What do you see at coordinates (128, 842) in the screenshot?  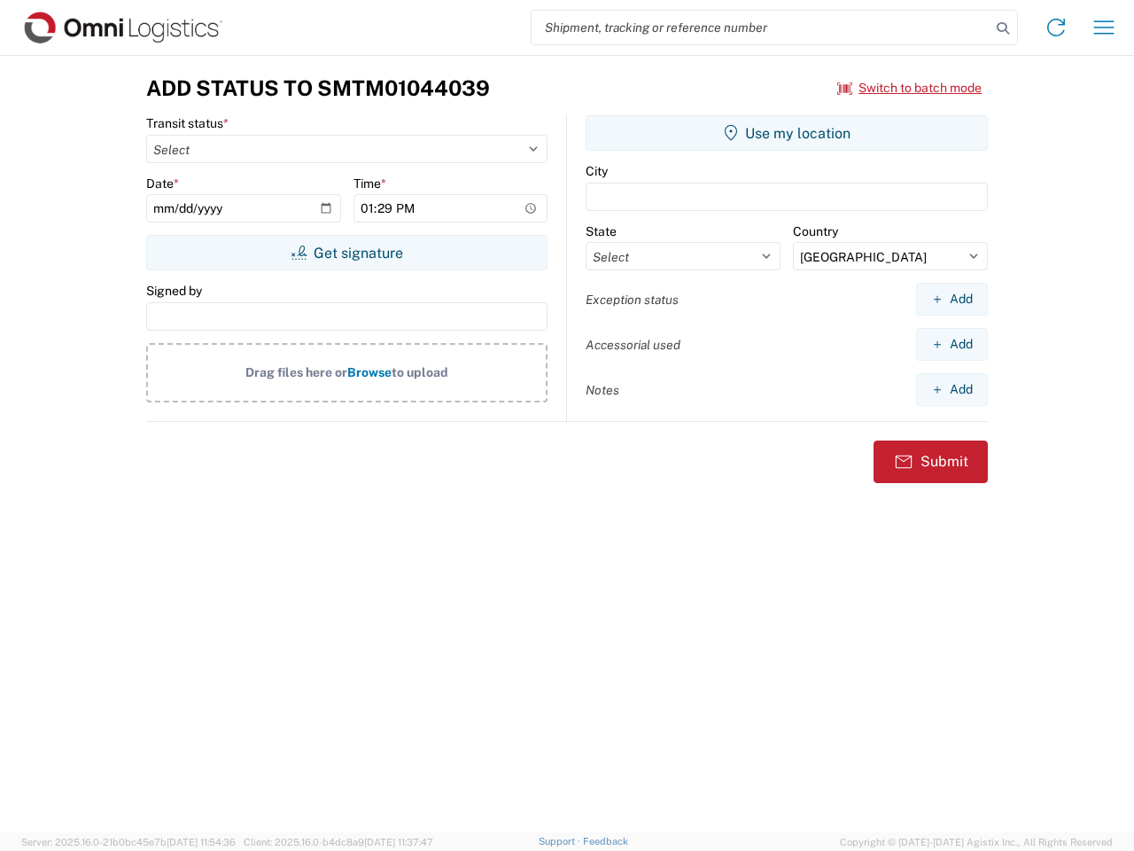 I see `span: Server: 2025.16.0-21b0bc45e7b` at bounding box center [128, 842].